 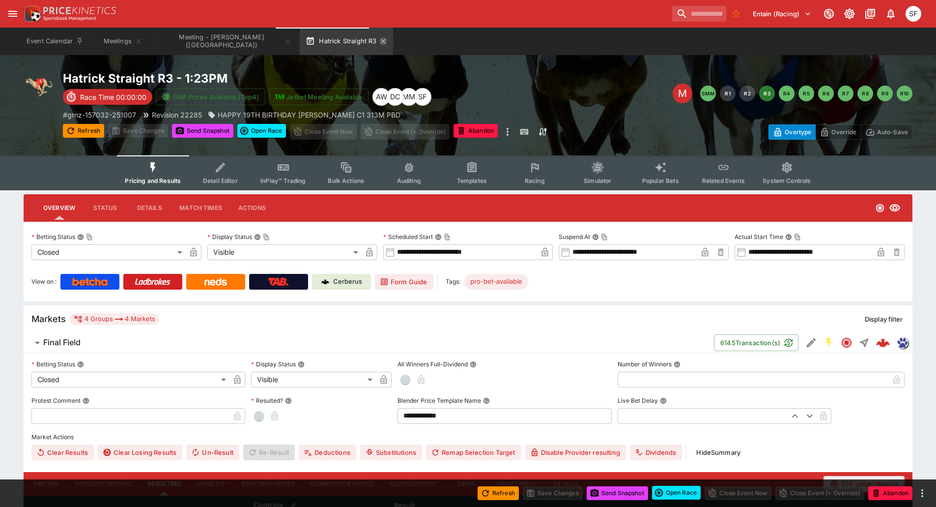 What do you see at coordinates (870, 14) in the screenshot?
I see `button: Documentation` at bounding box center [870, 14].